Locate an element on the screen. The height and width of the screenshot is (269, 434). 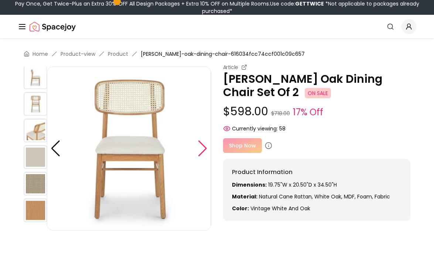
a: Product-view is located at coordinates (78, 54).